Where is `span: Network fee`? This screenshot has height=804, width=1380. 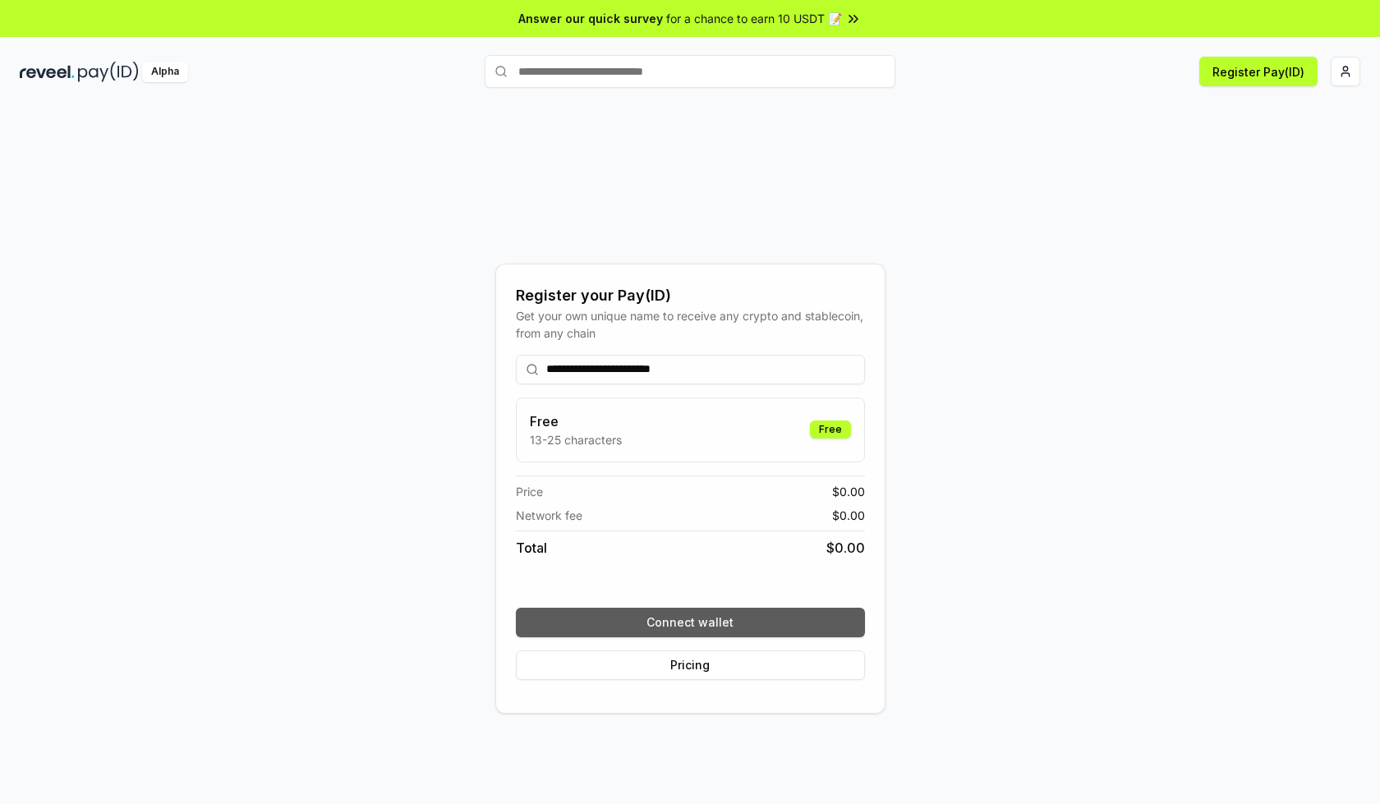
span: Network fee is located at coordinates (549, 515).